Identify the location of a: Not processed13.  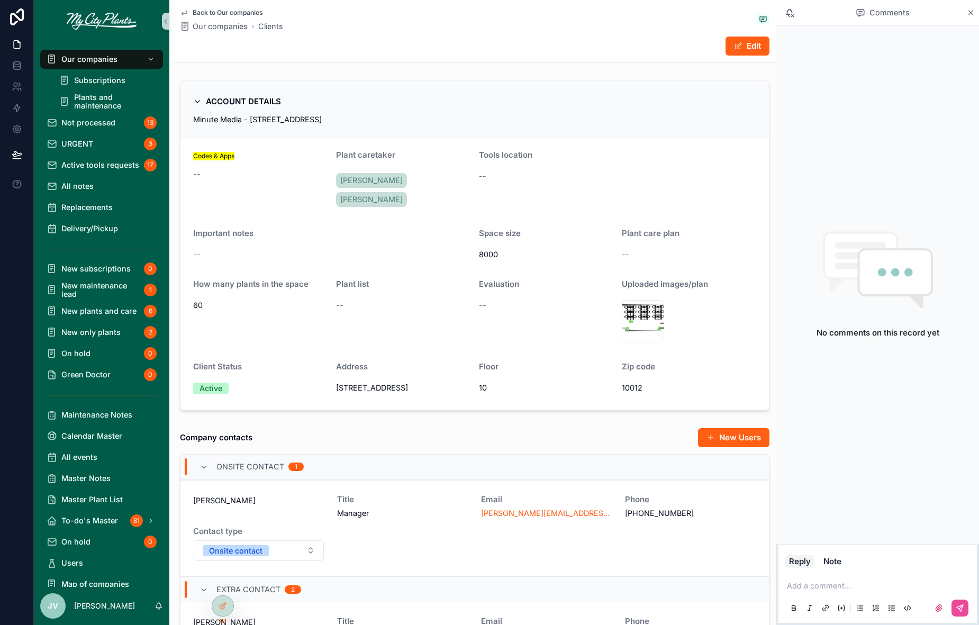
(102, 123).